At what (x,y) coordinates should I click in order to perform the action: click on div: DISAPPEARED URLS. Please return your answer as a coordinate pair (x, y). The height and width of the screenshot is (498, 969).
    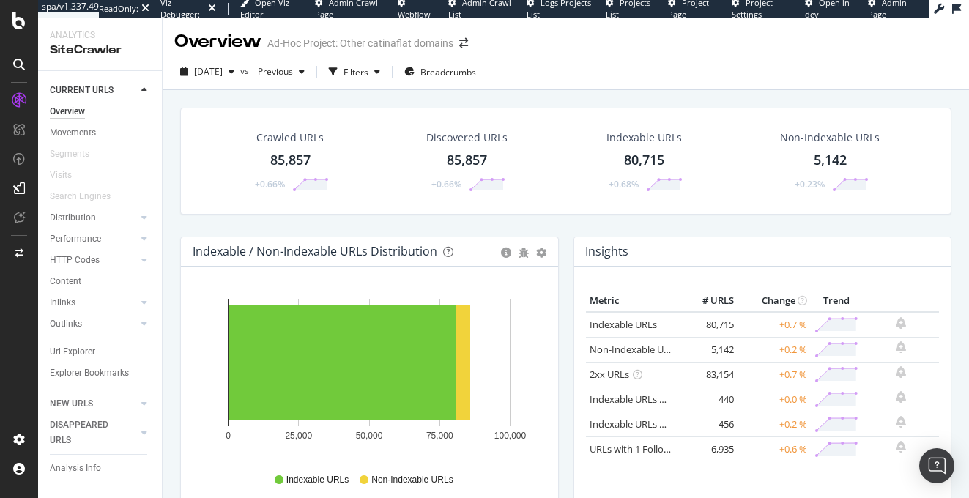
    Looking at the image, I should click on (86, 433).